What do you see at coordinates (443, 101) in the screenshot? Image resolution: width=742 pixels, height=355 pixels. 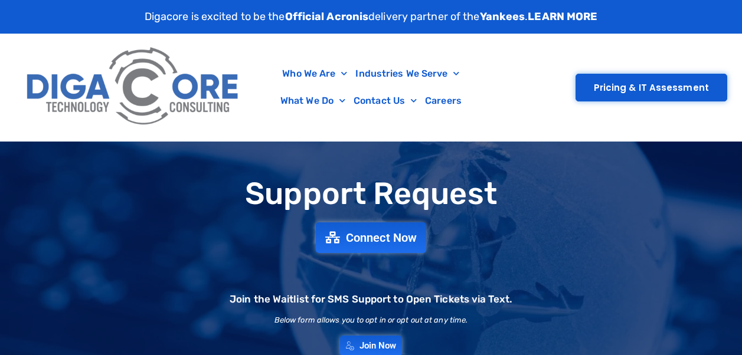 I see `a: Careers` at bounding box center [443, 101].